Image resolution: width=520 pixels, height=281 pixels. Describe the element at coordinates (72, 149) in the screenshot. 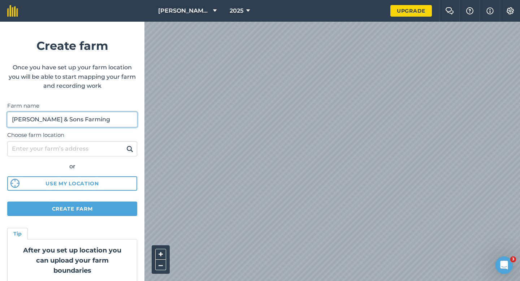

I see `input: Enter your farm’s address` at that location.